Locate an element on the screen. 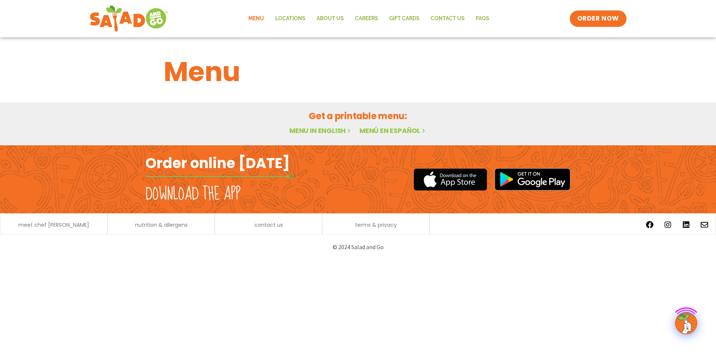  img: google_play is located at coordinates (533, 179).